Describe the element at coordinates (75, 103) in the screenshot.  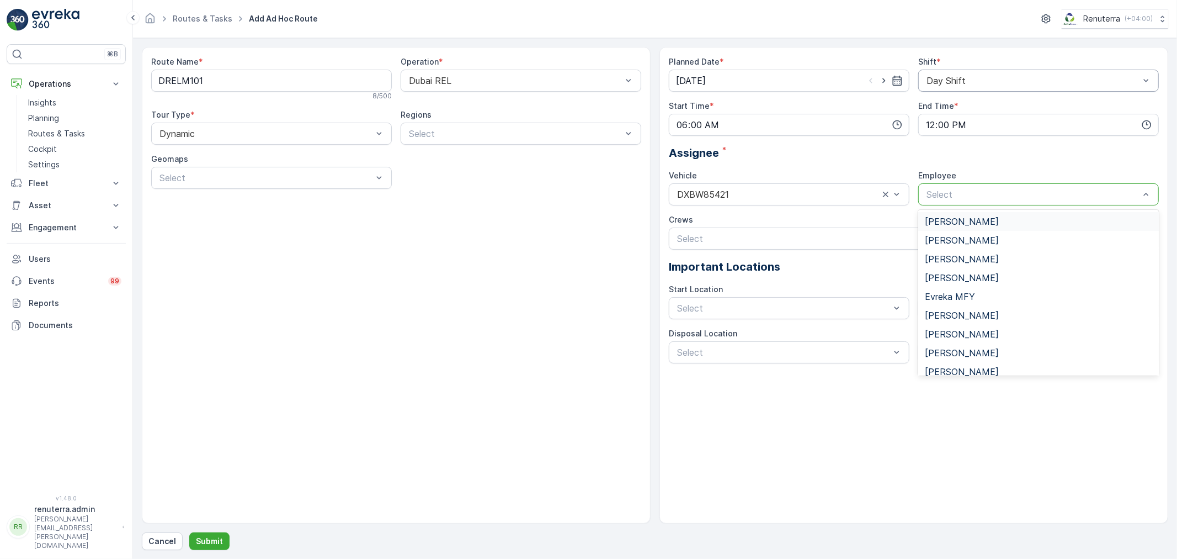
I see `a: Insights` at that location.